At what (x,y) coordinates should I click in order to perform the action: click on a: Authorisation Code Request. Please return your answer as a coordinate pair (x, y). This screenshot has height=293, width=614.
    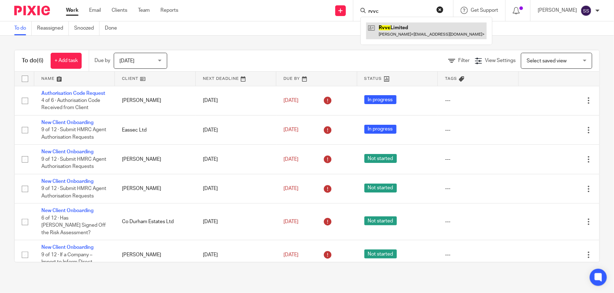
    Looking at the image, I should click on (73, 93).